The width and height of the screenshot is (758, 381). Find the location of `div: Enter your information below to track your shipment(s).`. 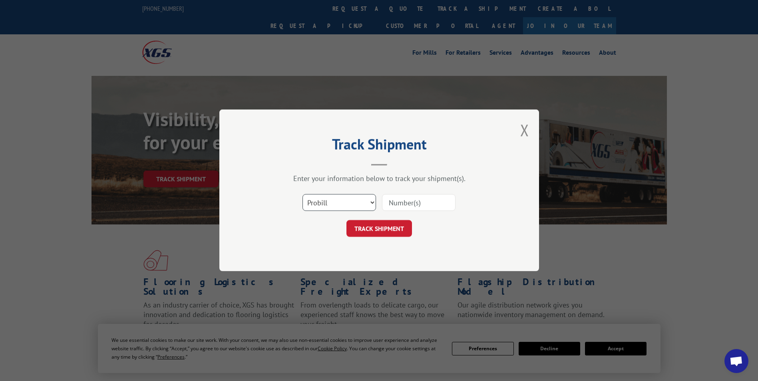

div: Enter your information below to track your shipment(s). is located at coordinates (379, 179).